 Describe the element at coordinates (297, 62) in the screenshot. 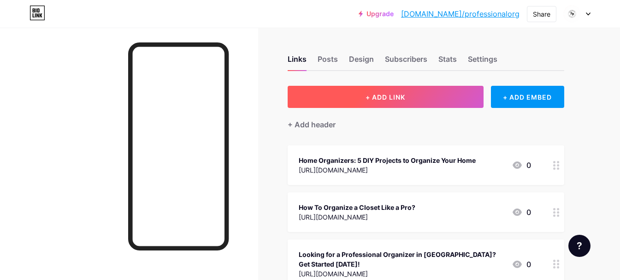

I see `div: Links` at that location.